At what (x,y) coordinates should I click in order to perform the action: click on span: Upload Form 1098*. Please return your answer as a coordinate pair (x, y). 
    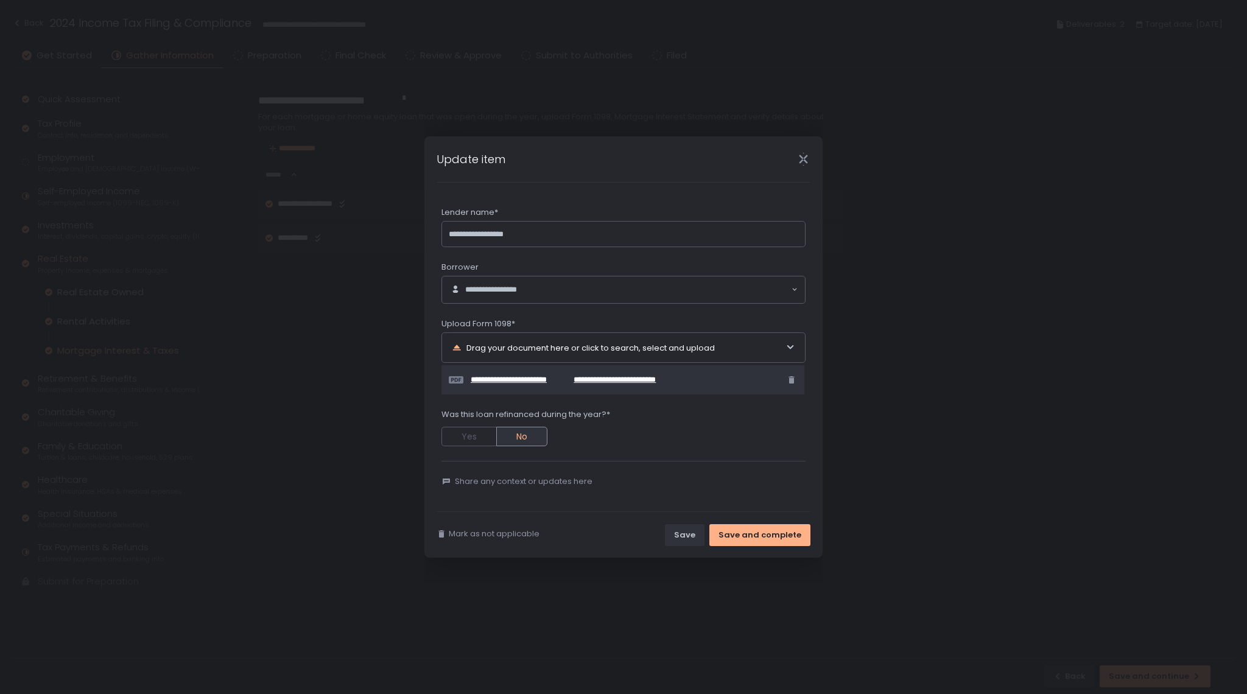
    Looking at the image, I should click on (478, 324).